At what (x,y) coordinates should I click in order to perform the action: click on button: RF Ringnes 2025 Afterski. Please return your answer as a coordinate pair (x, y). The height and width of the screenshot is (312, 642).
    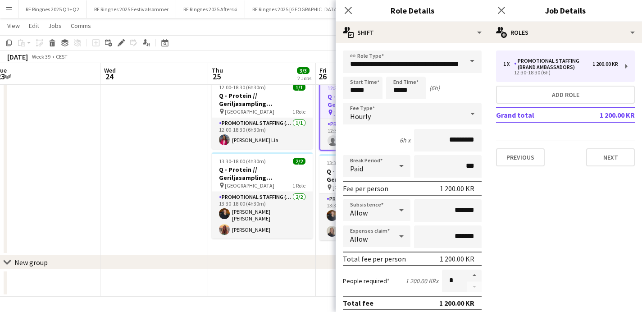
    Looking at the image, I should click on (210, 9).